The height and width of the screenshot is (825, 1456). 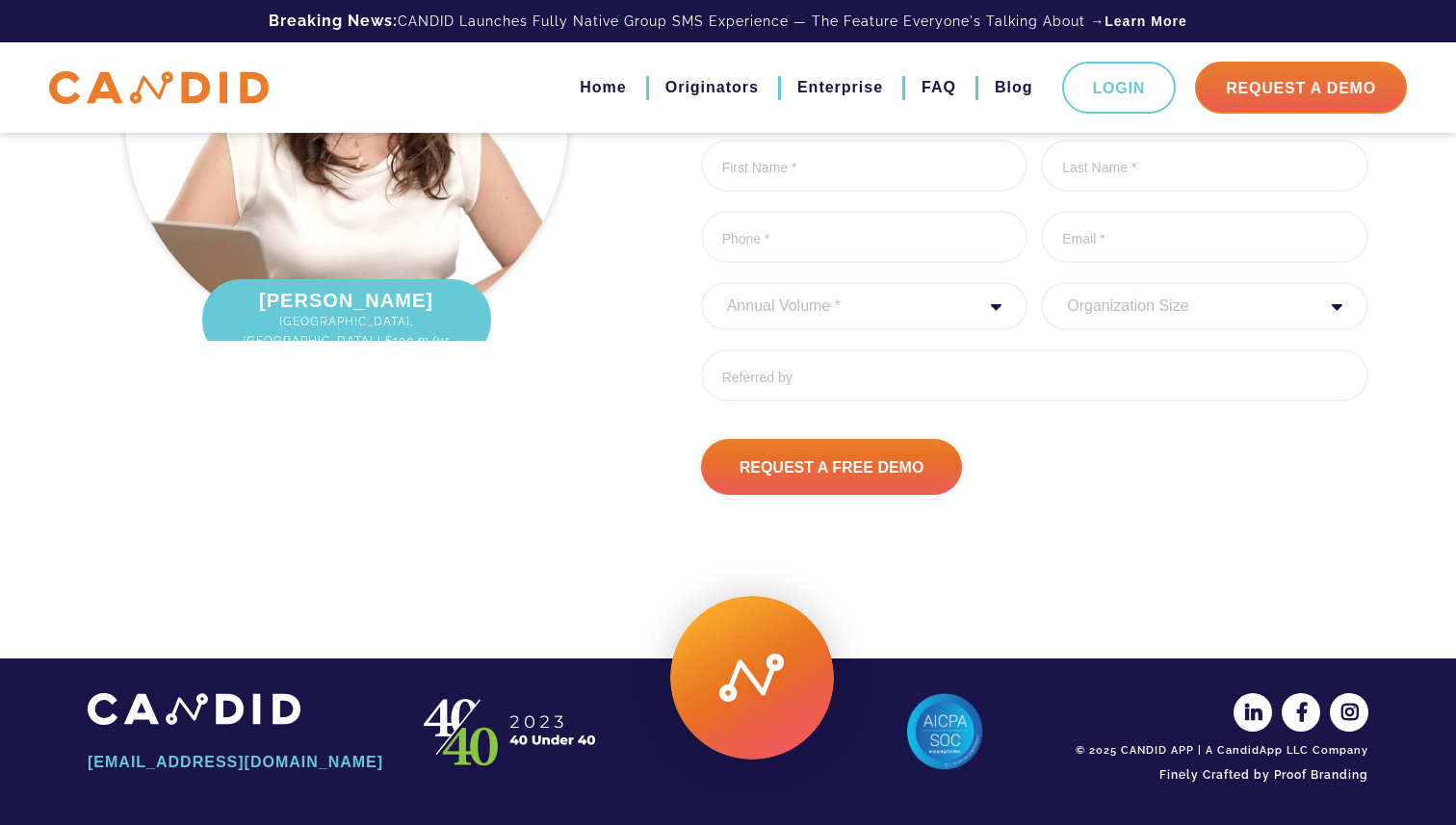 I want to click on input: Email *, so click(x=1204, y=237).